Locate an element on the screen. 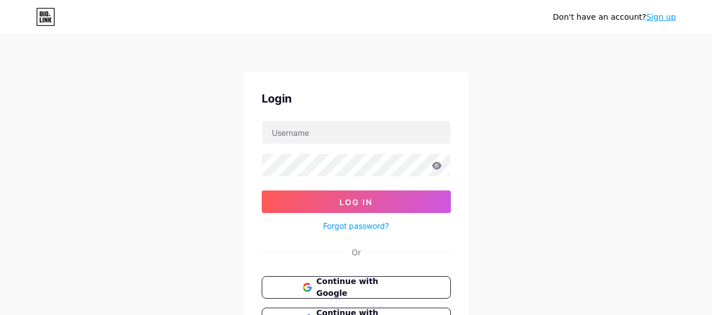 This screenshot has width=712, height=315. span: Log In is located at coordinates (356, 201).